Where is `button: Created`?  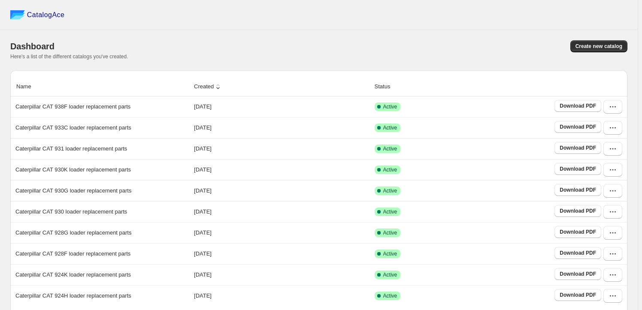
button: Created is located at coordinates (208, 87).